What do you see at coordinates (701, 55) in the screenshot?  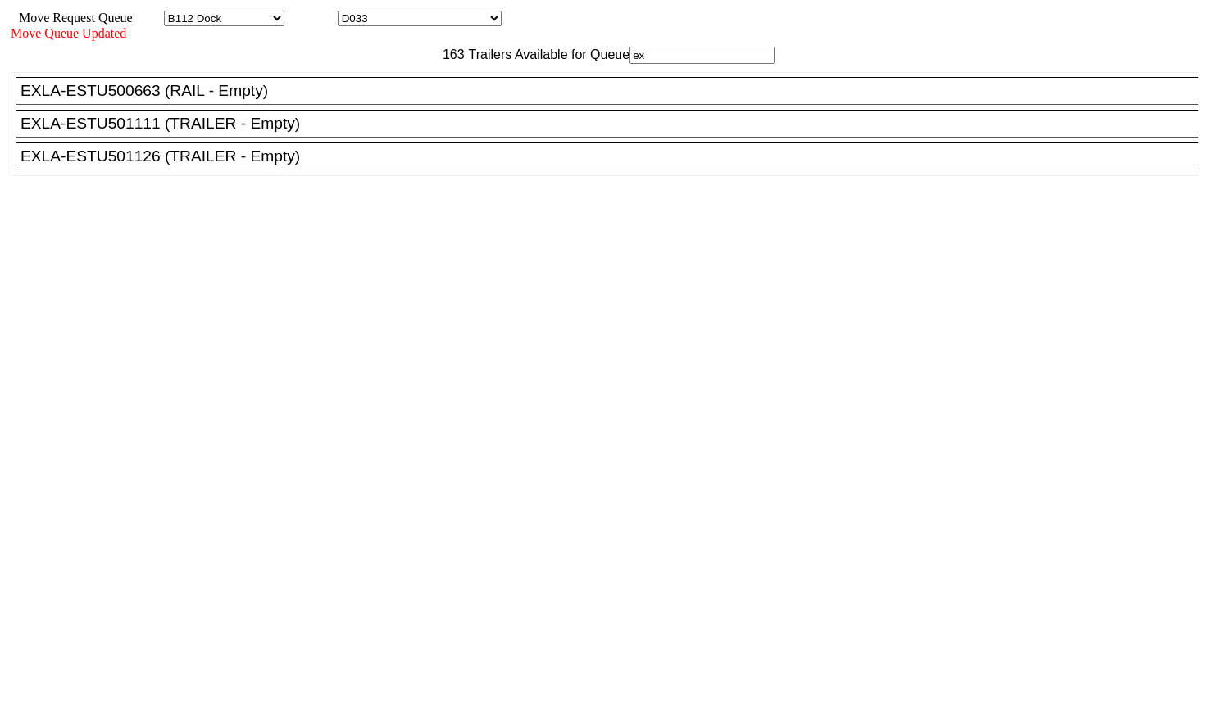 I see `input: Filter Available Trailers` at bounding box center [701, 55].